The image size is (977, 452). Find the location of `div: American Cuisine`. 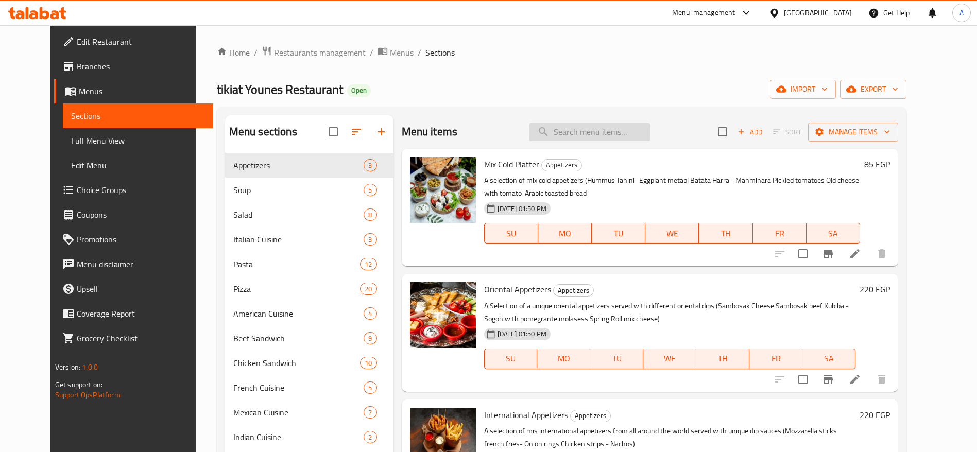

div: American Cuisine is located at coordinates (299, 314).